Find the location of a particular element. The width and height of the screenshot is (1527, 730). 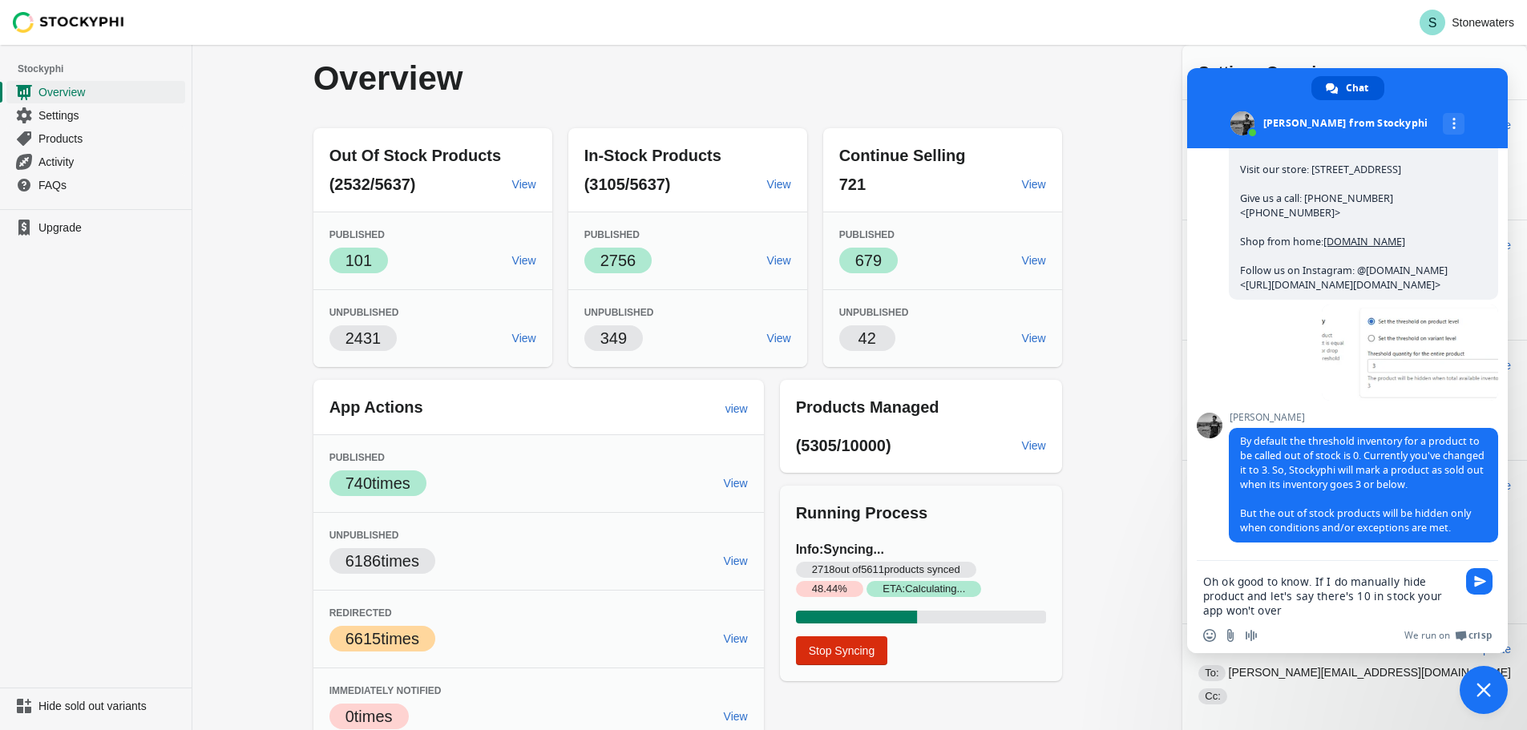

div: More channels is located at coordinates (1453, 123).